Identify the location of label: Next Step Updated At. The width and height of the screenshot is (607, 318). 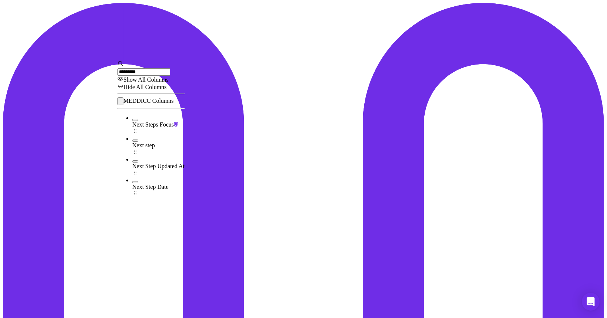
(158, 166).